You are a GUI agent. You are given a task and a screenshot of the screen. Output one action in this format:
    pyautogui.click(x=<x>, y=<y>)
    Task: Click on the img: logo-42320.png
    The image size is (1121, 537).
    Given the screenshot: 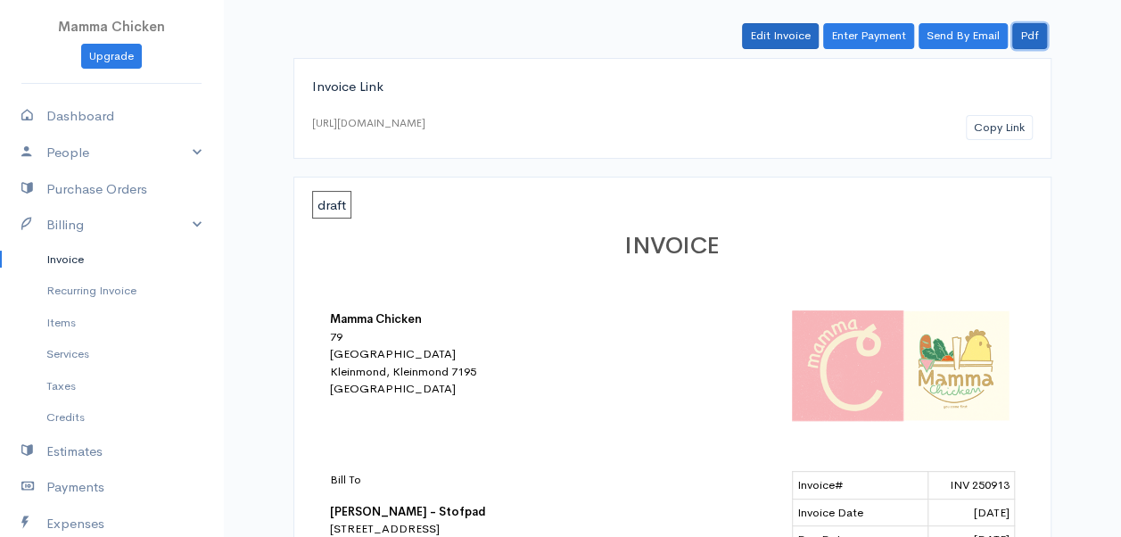 What is the action you would take?
    pyautogui.click(x=904, y=366)
    